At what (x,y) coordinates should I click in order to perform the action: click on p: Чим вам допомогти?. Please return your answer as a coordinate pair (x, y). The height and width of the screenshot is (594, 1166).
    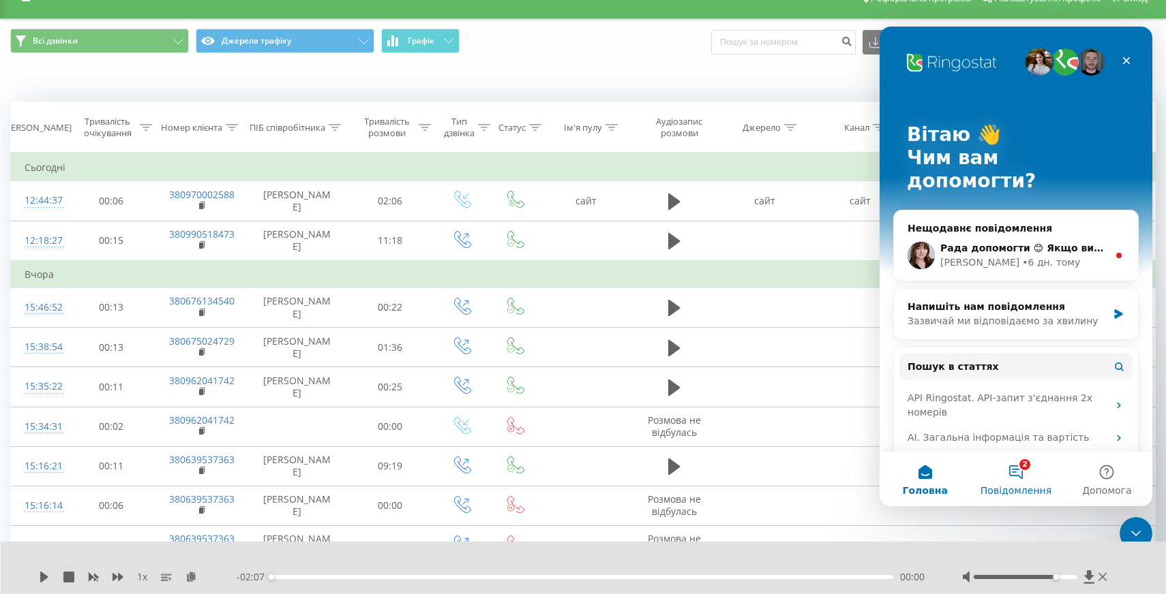
    Looking at the image, I should click on (136, 143).